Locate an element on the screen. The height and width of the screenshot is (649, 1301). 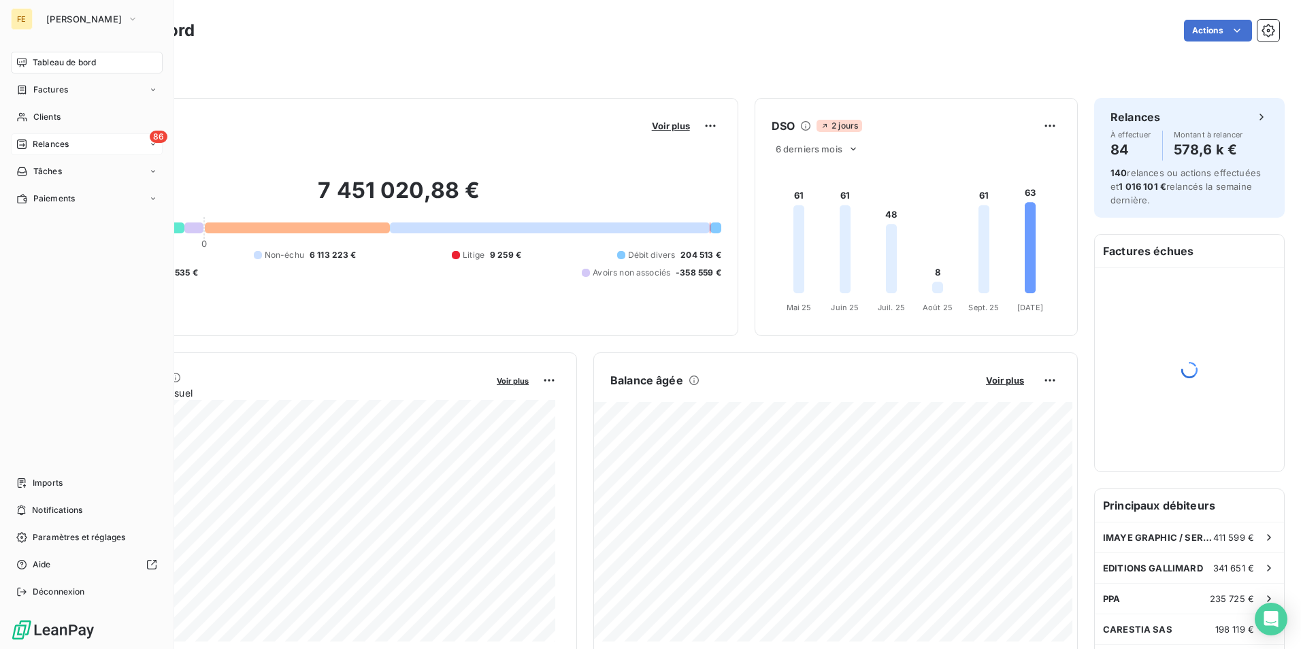
span: Non-échu is located at coordinates (284, 255).